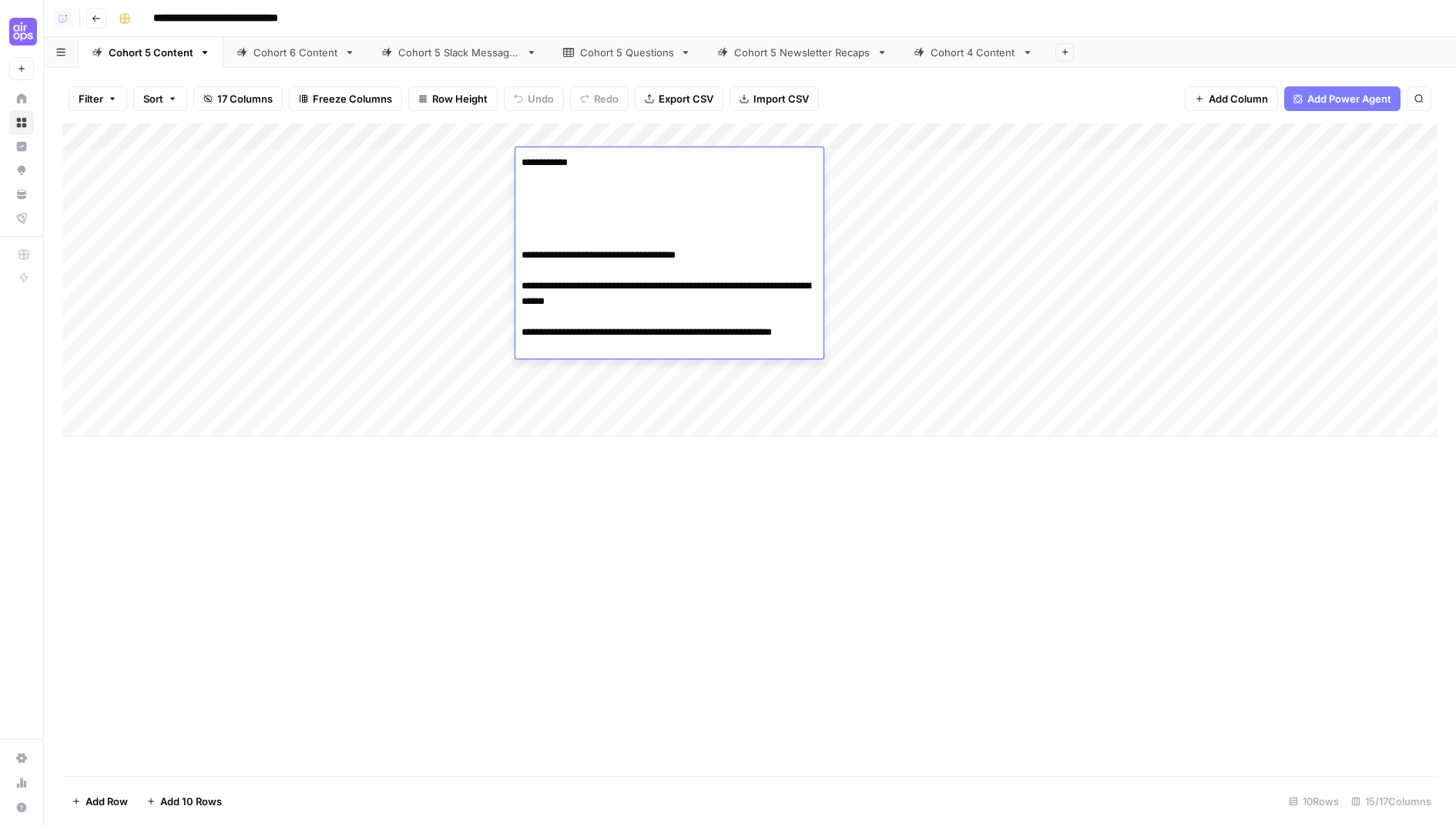 The height and width of the screenshot is (826, 1456). I want to click on span: Redo, so click(606, 99).